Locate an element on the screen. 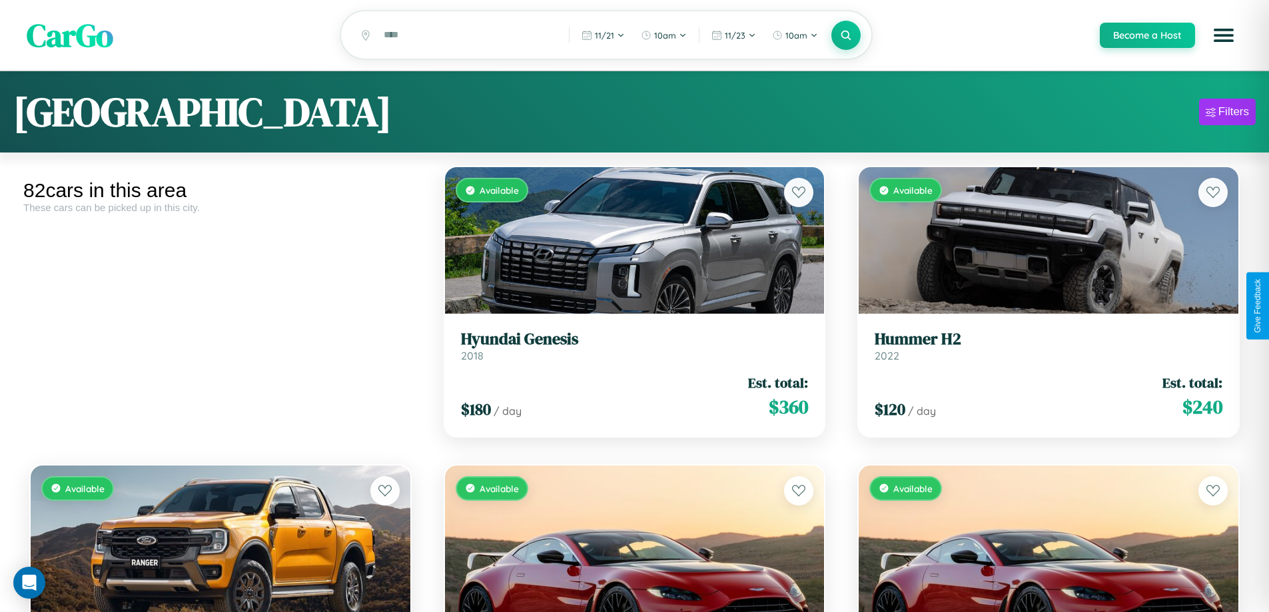 This screenshot has width=1269, height=612. div: These cars can be picked up in this city. is located at coordinates (220, 207).